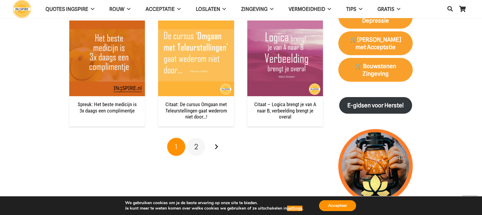 The image size is (482, 215). Describe the element at coordinates (223, 9) in the screenshot. I see `span: Loslaten Menu` at that location.